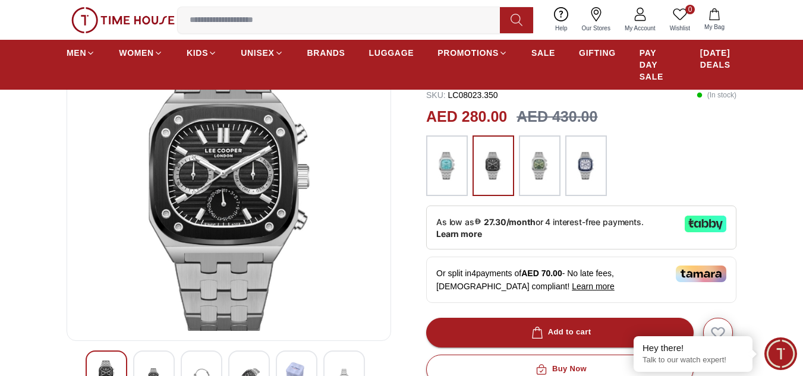 This screenshot has height=376, width=803. What do you see at coordinates (392, 53) in the screenshot?
I see `a: LUGGAGE` at bounding box center [392, 53].